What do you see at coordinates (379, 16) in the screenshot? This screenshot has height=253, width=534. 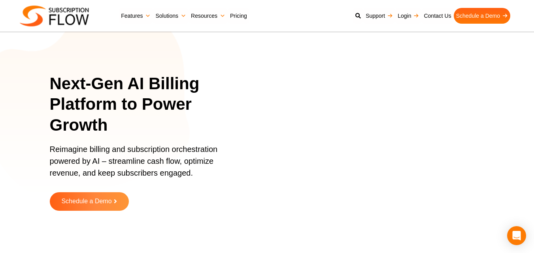 I see `a: Support` at bounding box center [379, 16].